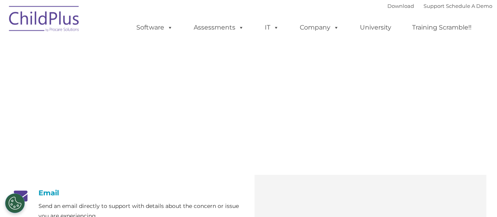 The height and width of the screenshot is (217, 497). I want to click on a: IT, so click(272, 28).